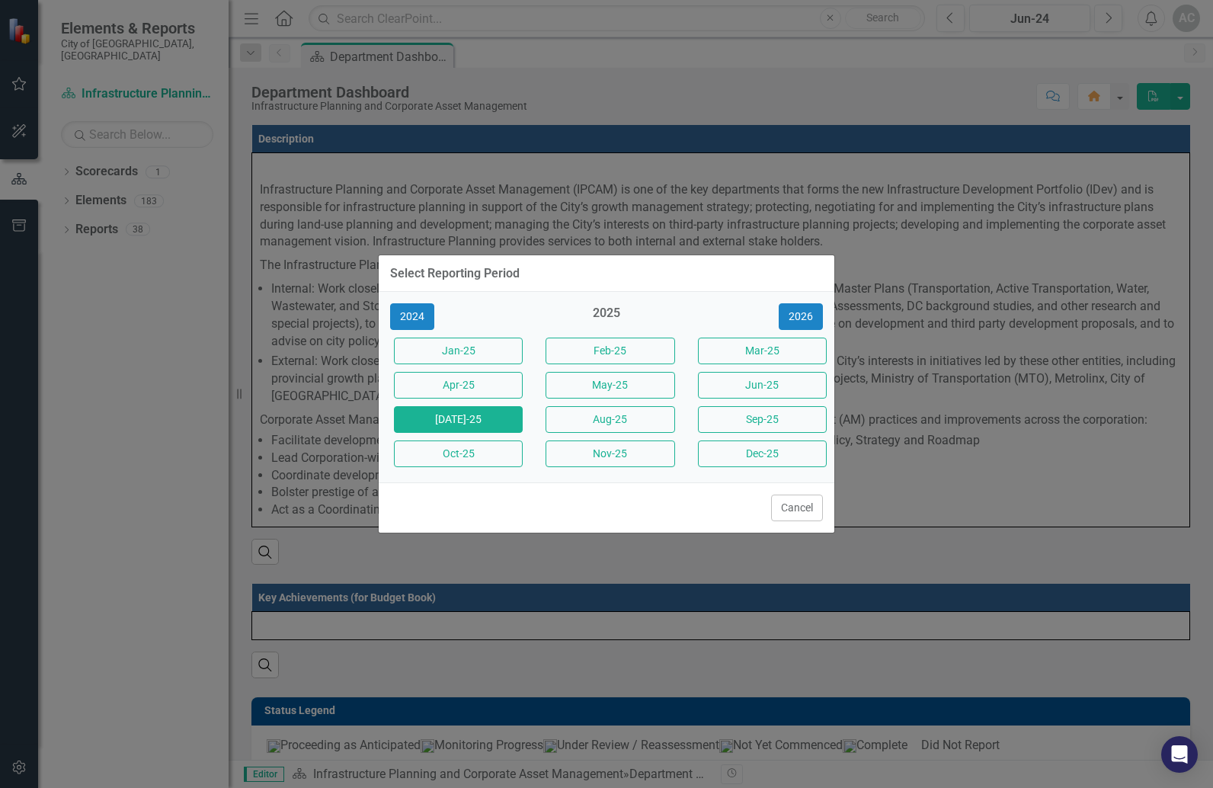 Image resolution: width=1213 pixels, height=788 pixels. I want to click on button: Apr-25, so click(458, 385).